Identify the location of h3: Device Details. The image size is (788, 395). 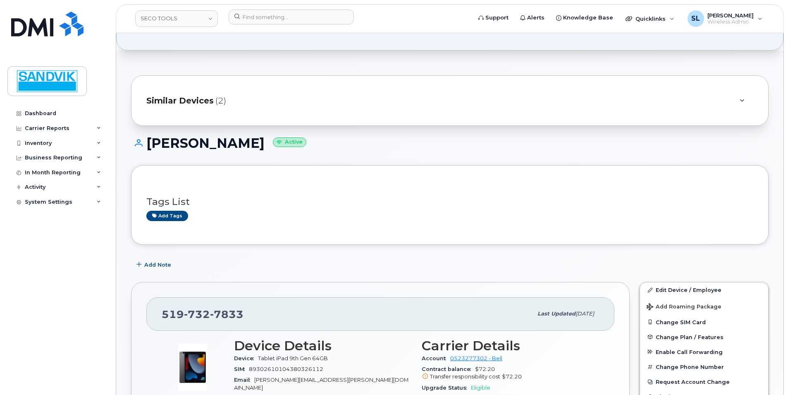
(323, 345).